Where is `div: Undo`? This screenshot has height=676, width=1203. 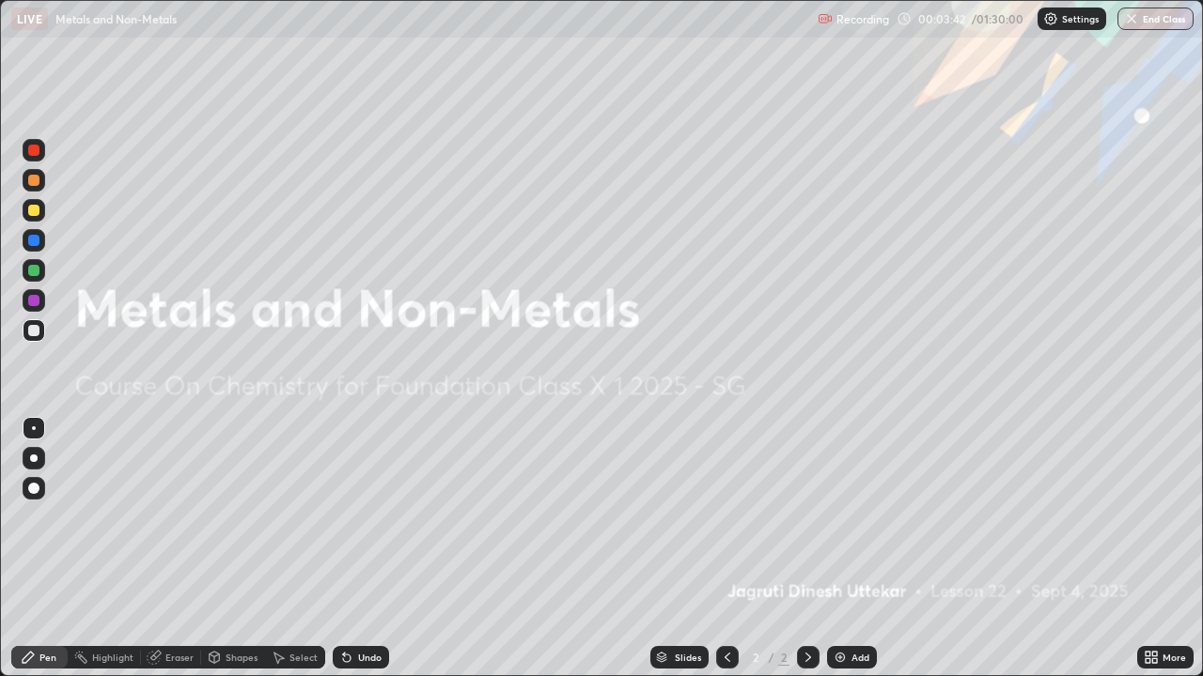 div: Undo is located at coordinates (369, 658).